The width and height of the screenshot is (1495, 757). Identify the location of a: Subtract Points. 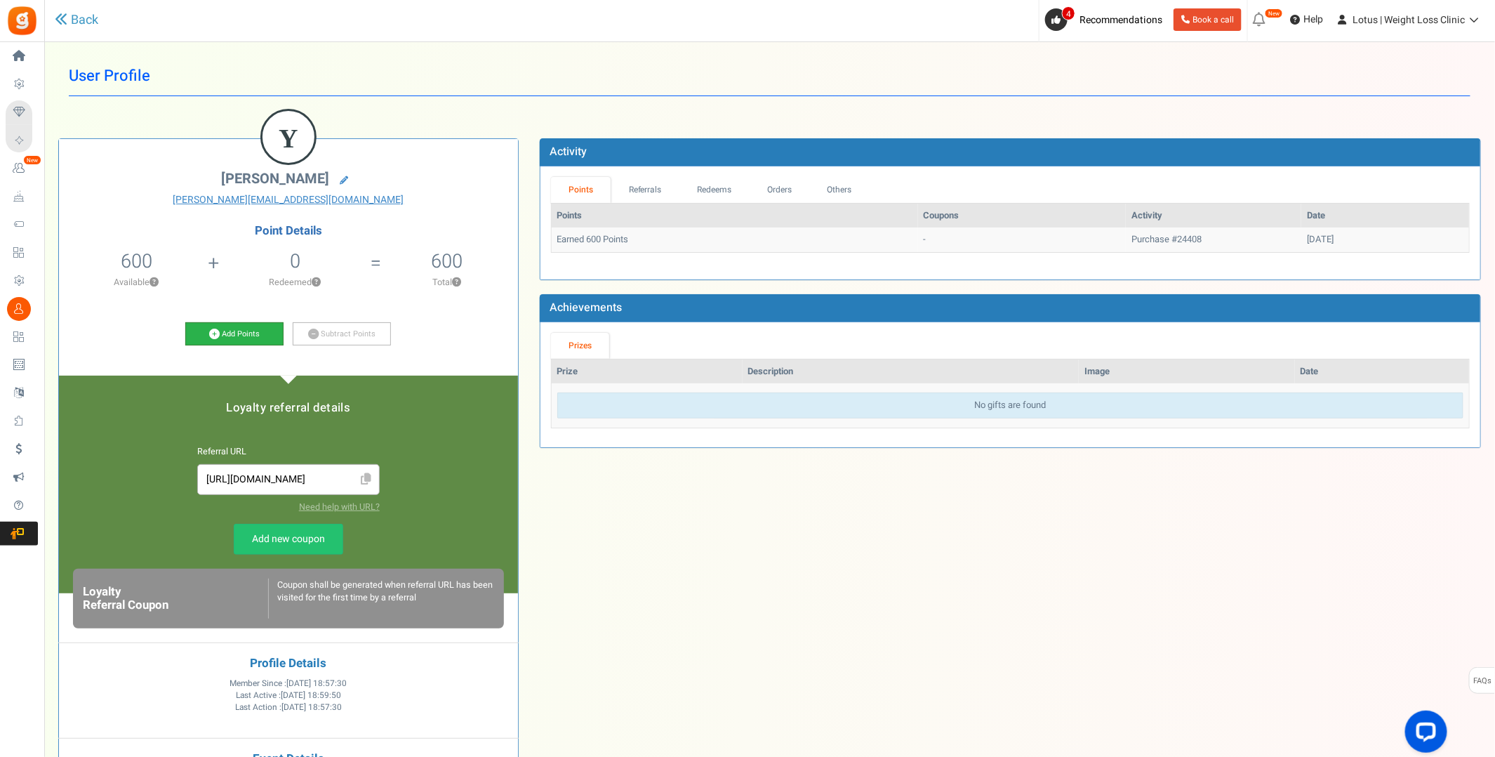
(342, 334).